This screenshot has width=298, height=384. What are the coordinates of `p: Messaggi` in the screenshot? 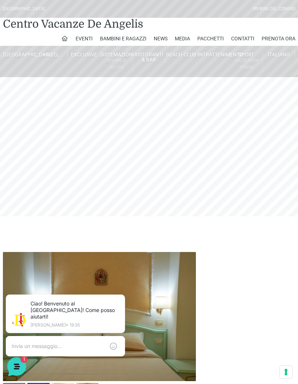 It's located at (73, 247).